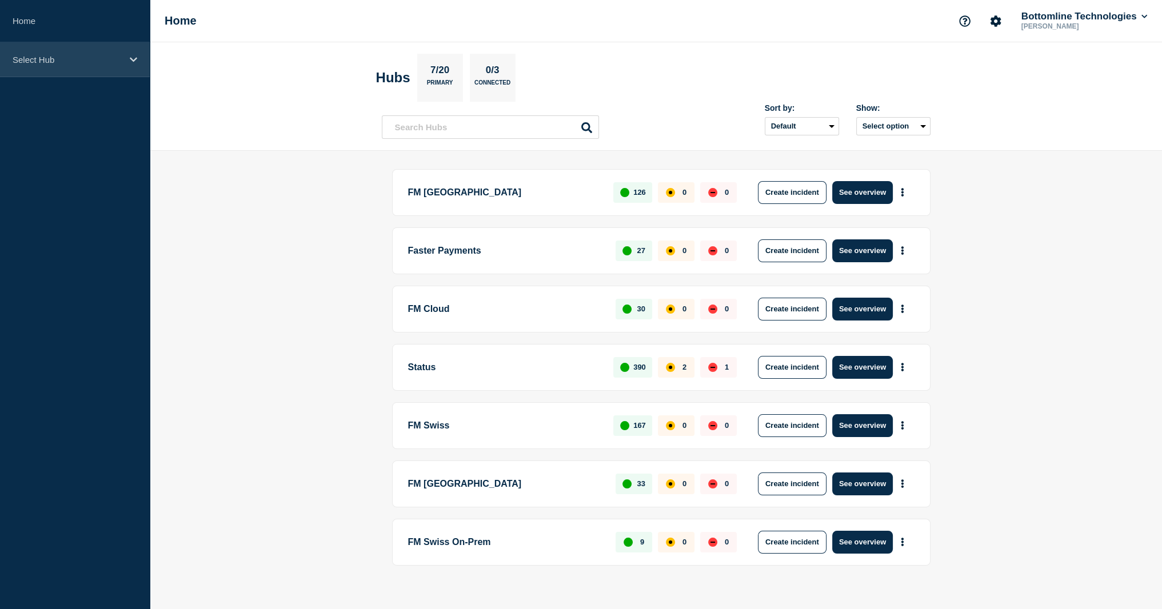 Image resolution: width=1162 pixels, height=609 pixels. Describe the element at coordinates (684, 367) in the screenshot. I see `p: 2` at that location.